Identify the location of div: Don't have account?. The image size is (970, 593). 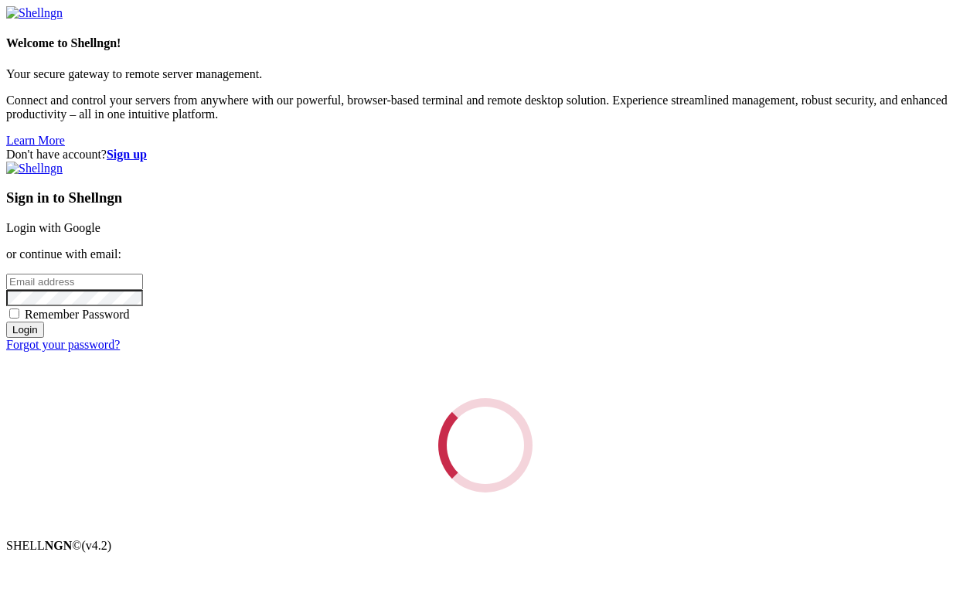
(485, 155).